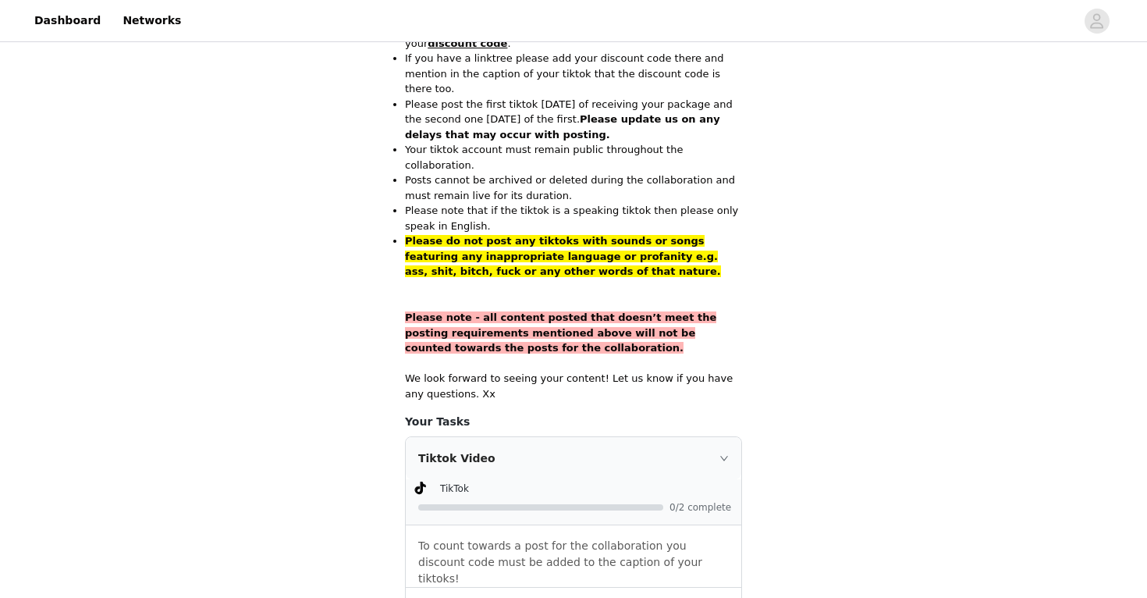 Image resolution: width=1147 pixels, height=598 pixels. What do you see at coordinates (574, 218) in the screenshot?
I see `p: Please note that if the tiktok is a speaking tiktok then please only speak in English.` at bounding box center [574, 218].